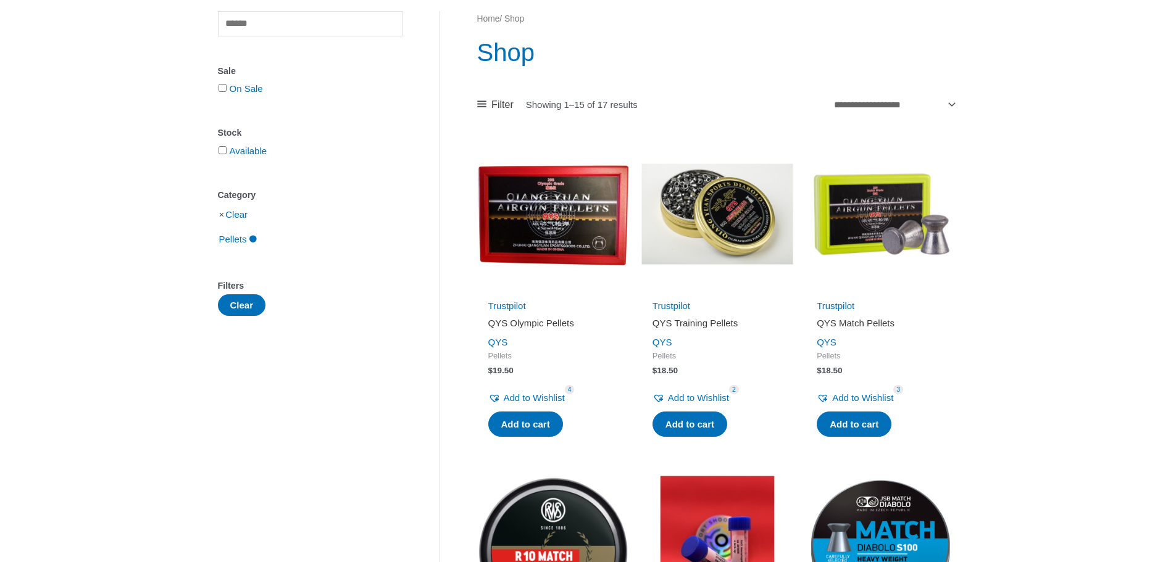 Image resolution: width=1176 pixels, height=562 pixels. What do you see at coordinates (525, 425) in the screenshot?
I see `a: Add to cart: “QYS Olympic Pellets”` at bounding box center [525, 425].